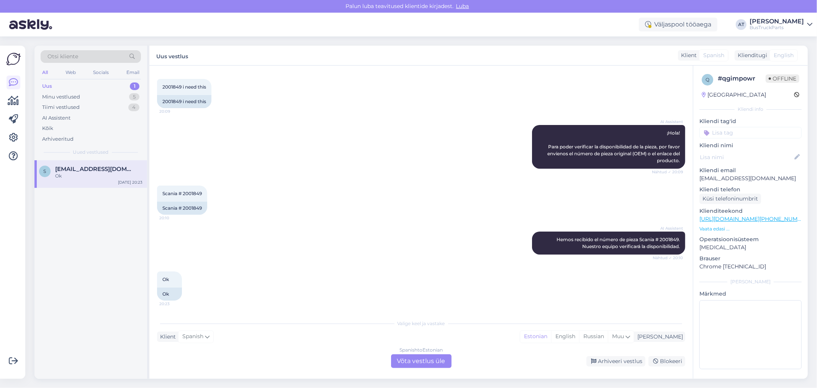 The image size is (817, 388). I want to click on div: # qgimpowr, so click(741, 78).